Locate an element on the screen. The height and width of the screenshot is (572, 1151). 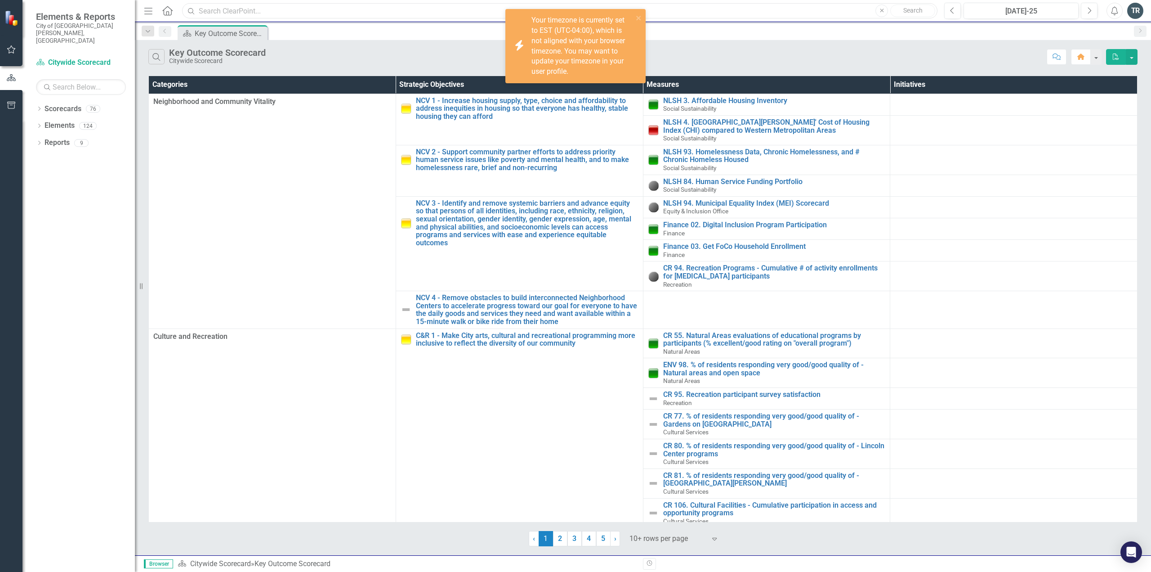
span: 1 is located at coordinates (546, 538).